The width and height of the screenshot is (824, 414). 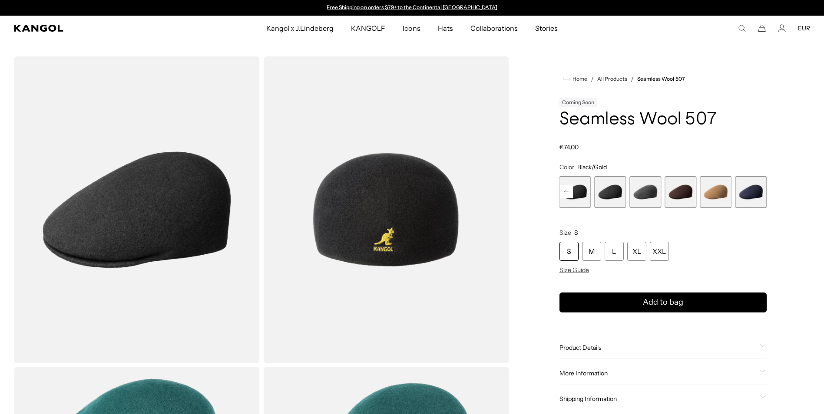 I want to click on span: Shipping Information, so click(x=658, y=399).